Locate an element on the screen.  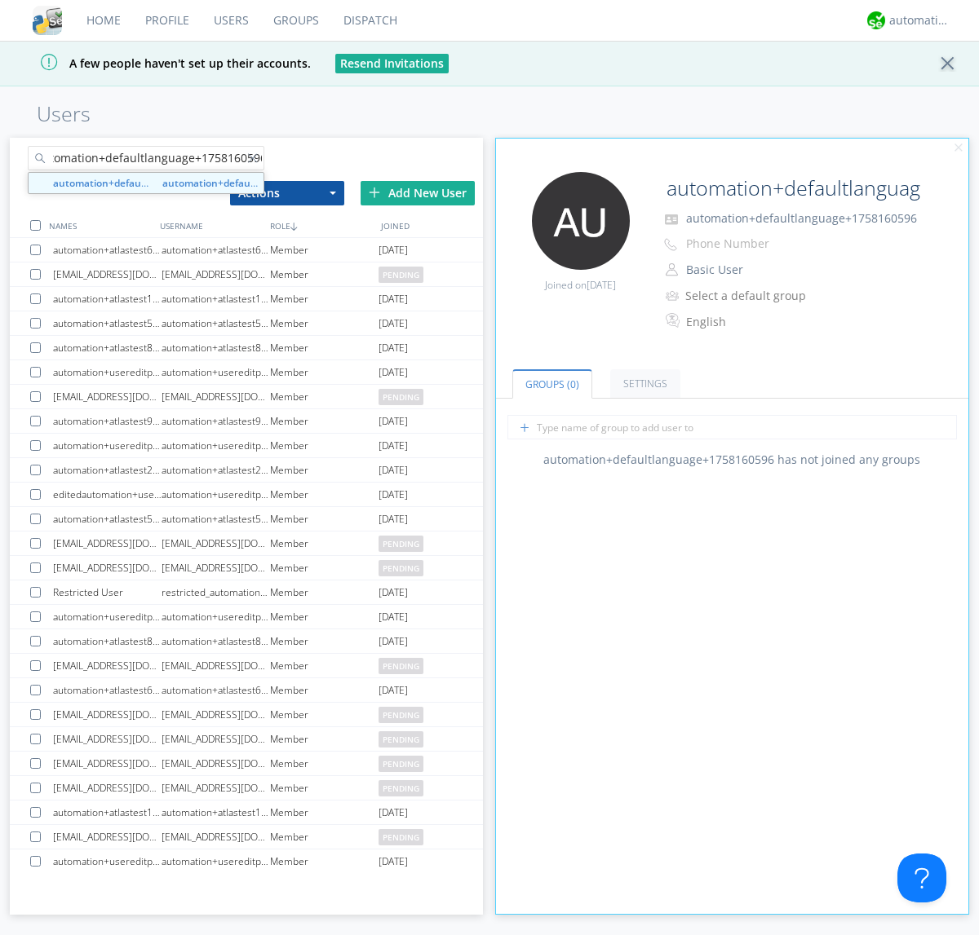
div: automation+atlastest9439430566 is located at coordinates (107, 421).